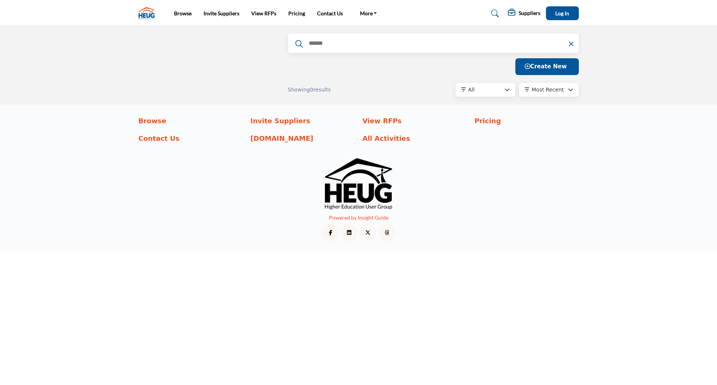 This screenshot has height=385, width=717. I want to click on p: Invite Suppliers, so click(302, 121).